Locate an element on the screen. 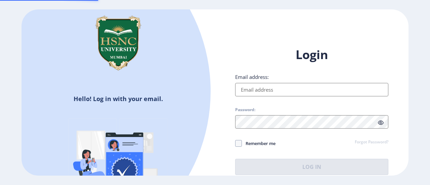 This screenshot has width=430, height=185. span: Remember me is located at coordinates (258, 143).